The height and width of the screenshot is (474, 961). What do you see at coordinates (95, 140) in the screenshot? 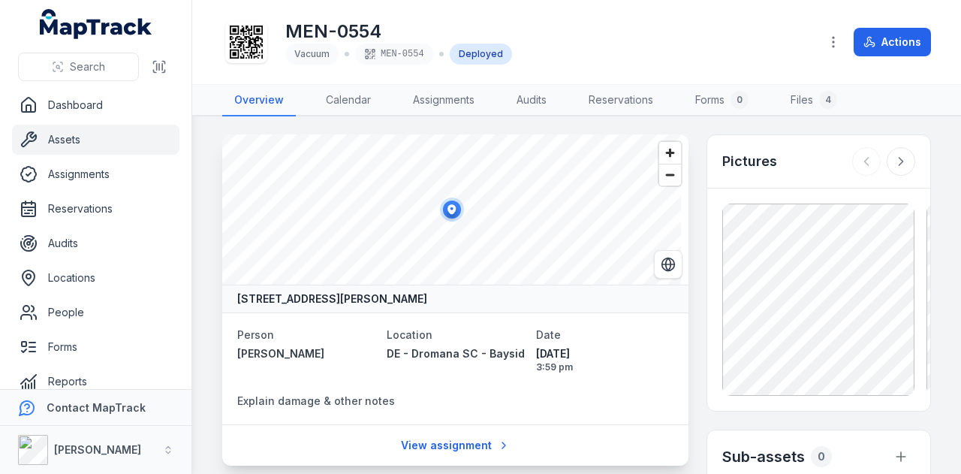
I see `a: Assets` at bounding box center [95, 140].